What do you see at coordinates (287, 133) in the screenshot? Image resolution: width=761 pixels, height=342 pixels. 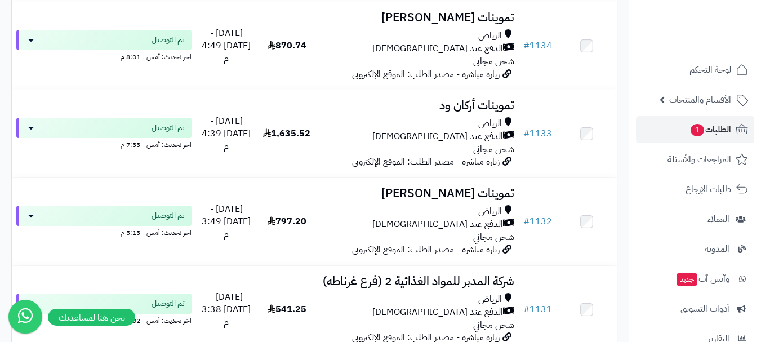 I see `span: 1,635.52` at bounding box center [287, 133].